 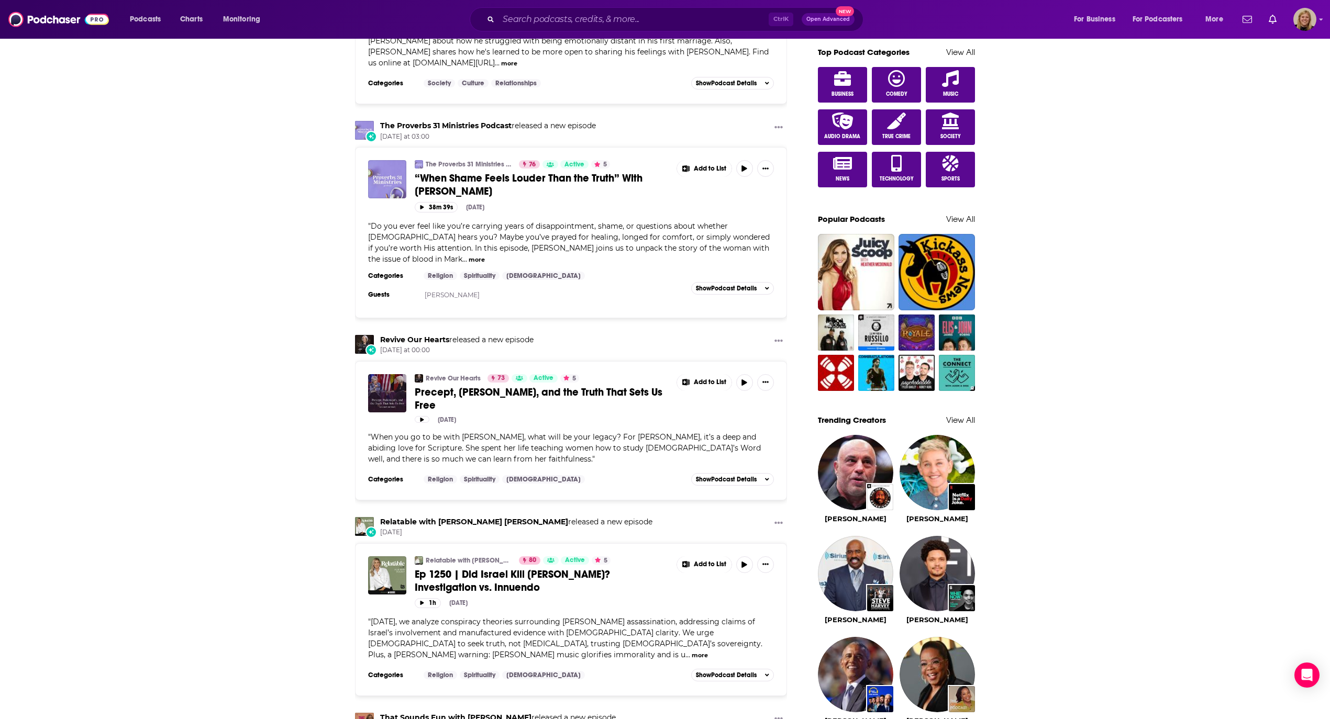 What do you see at coordinates (896, 170) in the screenshot?
I see `a: Technology` at bounding box center [896, 170].